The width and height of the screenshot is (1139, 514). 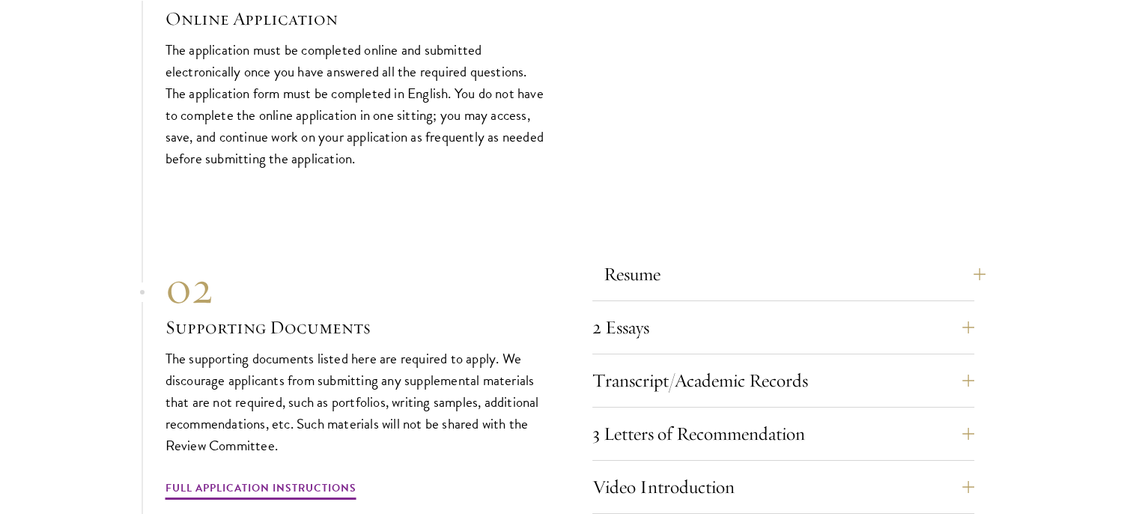 What do you see at coordinates (783, 487) in the screenshot?
I see `button: Video Introduction` at bounding box center [783, 487].